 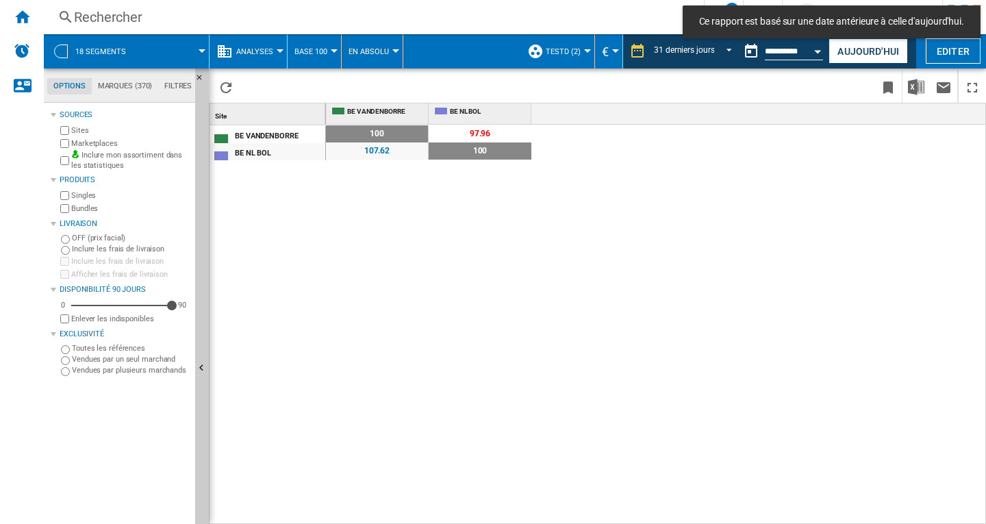 I want to click on input: Vendues par plusieurs marchands, so click(x=65, y=371).